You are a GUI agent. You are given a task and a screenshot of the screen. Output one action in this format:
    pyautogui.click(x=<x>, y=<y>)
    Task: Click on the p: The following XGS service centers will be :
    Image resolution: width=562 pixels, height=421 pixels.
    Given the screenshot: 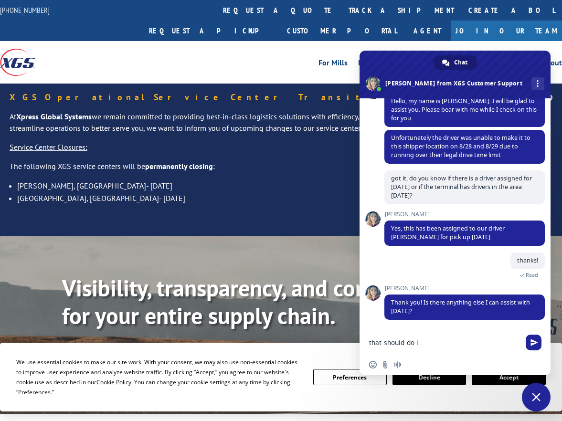 What is the action you would take?
    pyautogui.click(x=281, y=170)
    